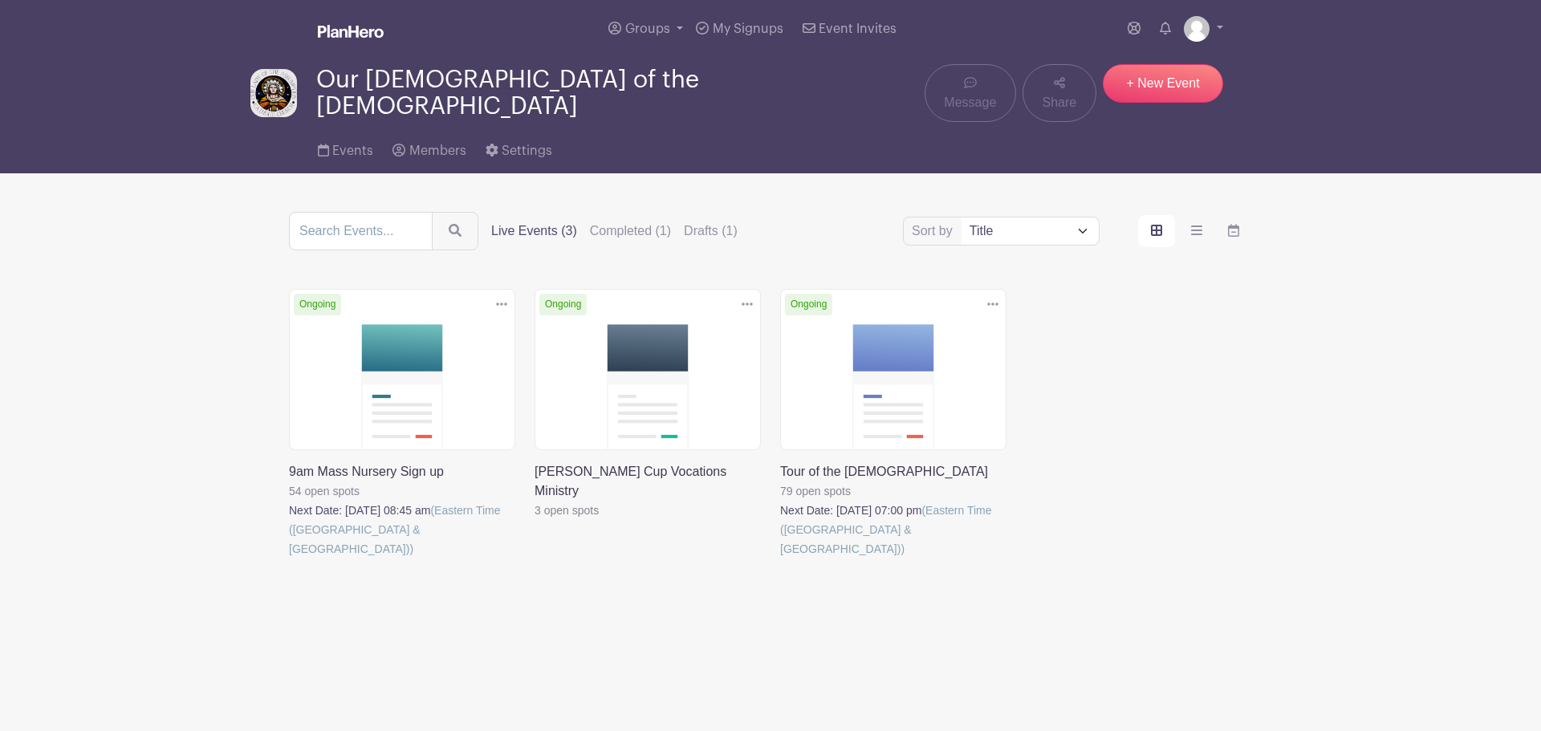  Describe the element at coordinates (1059, 93) in the screenshot. I see `a: Share` at that location.